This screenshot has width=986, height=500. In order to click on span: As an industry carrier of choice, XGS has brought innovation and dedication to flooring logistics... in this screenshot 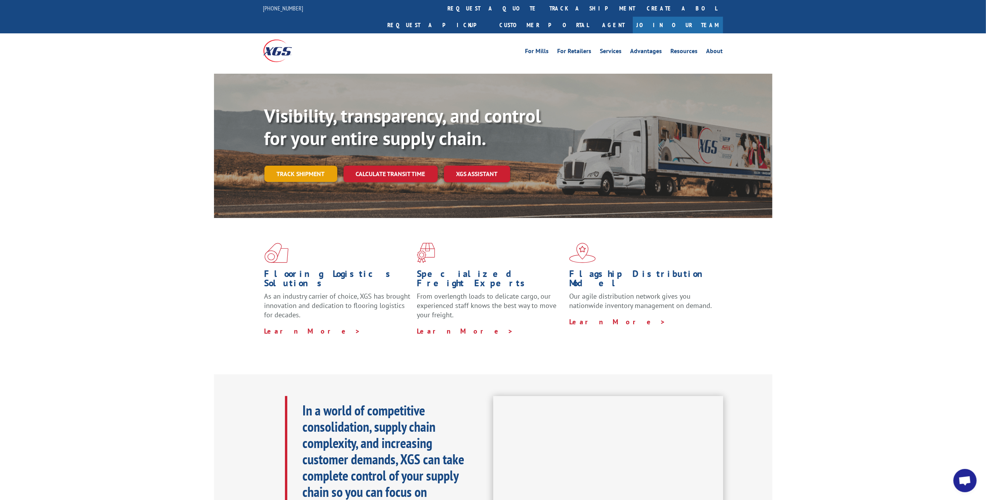, I will do `click(337, 305)`.